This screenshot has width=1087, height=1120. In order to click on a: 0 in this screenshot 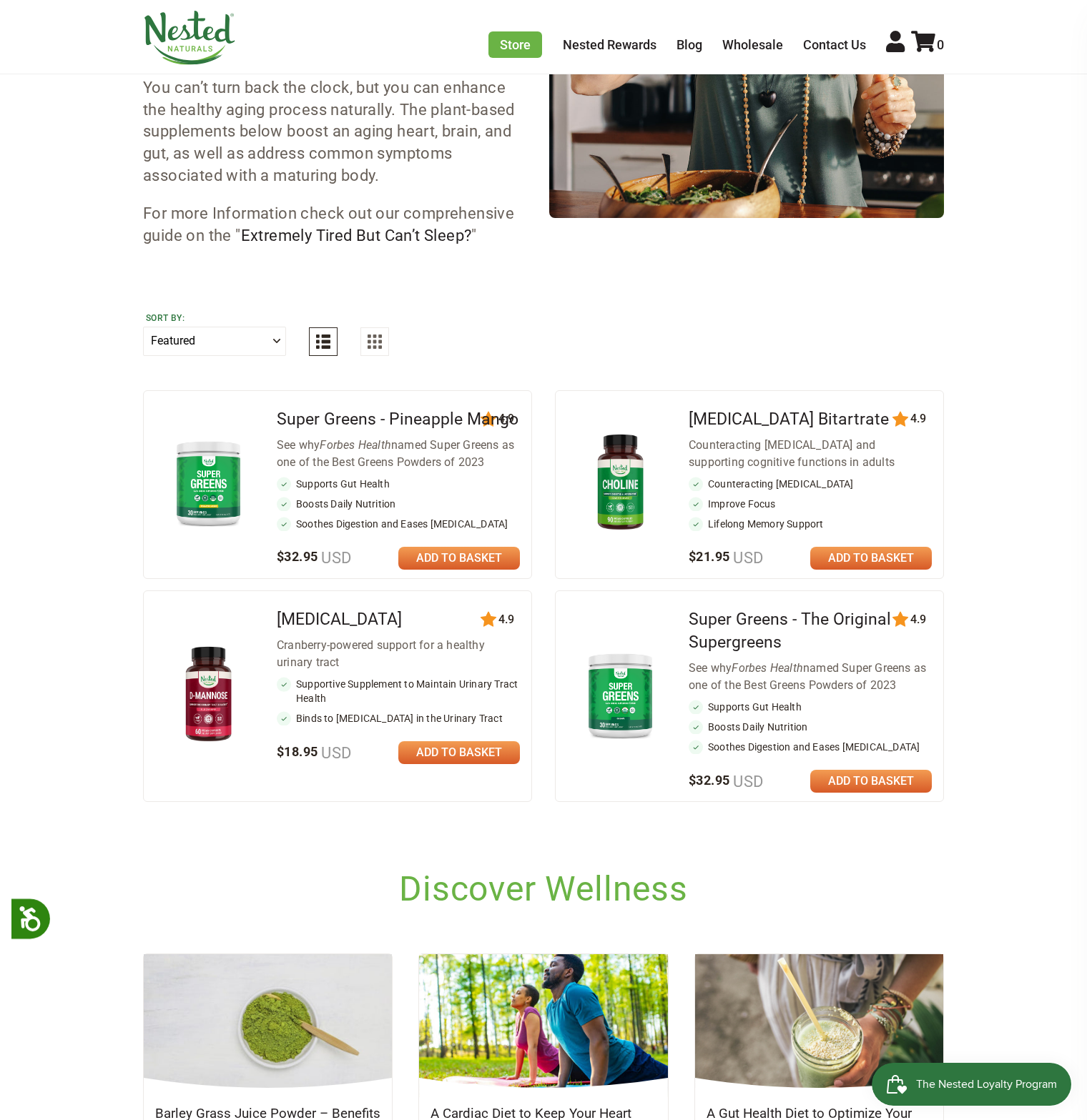, I will do `click(927, 44)`.